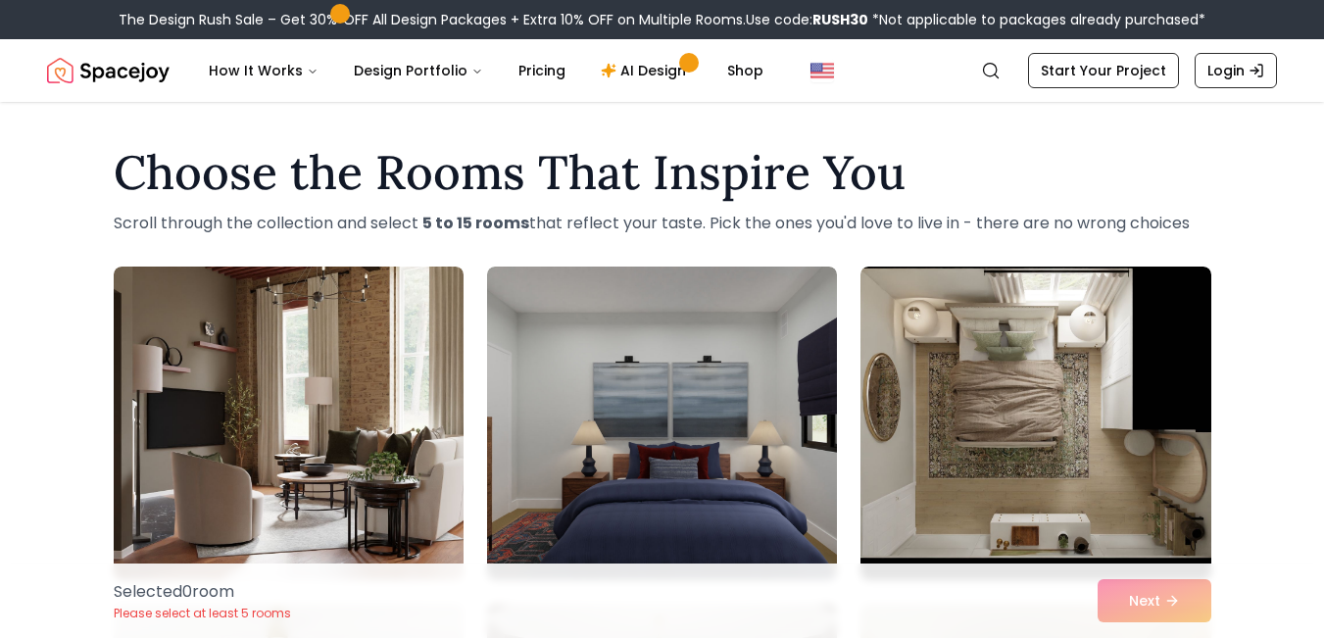  Describe the element at coordinates (202, 614) in the screenshot. I see `p: Please select at least 5 rooms` at that location.